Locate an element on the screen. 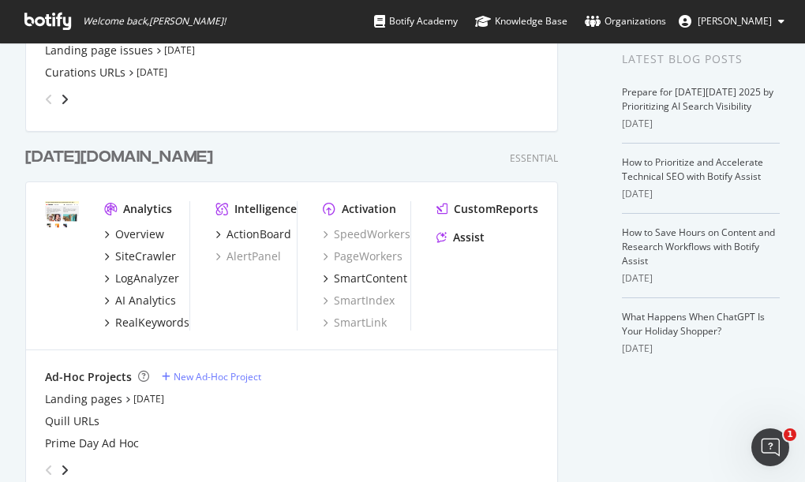 Image resolution: width=805 pixels, height=482 pixels. div: Ad-Hoc Projects is located at coordinates (88, 377).